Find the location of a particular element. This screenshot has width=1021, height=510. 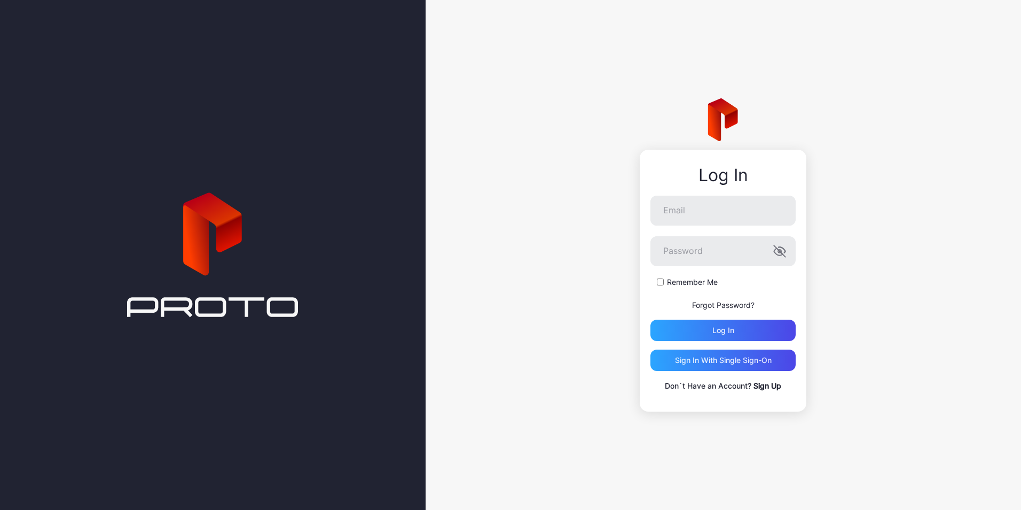

input: Password is located at coordinates (723, 251).